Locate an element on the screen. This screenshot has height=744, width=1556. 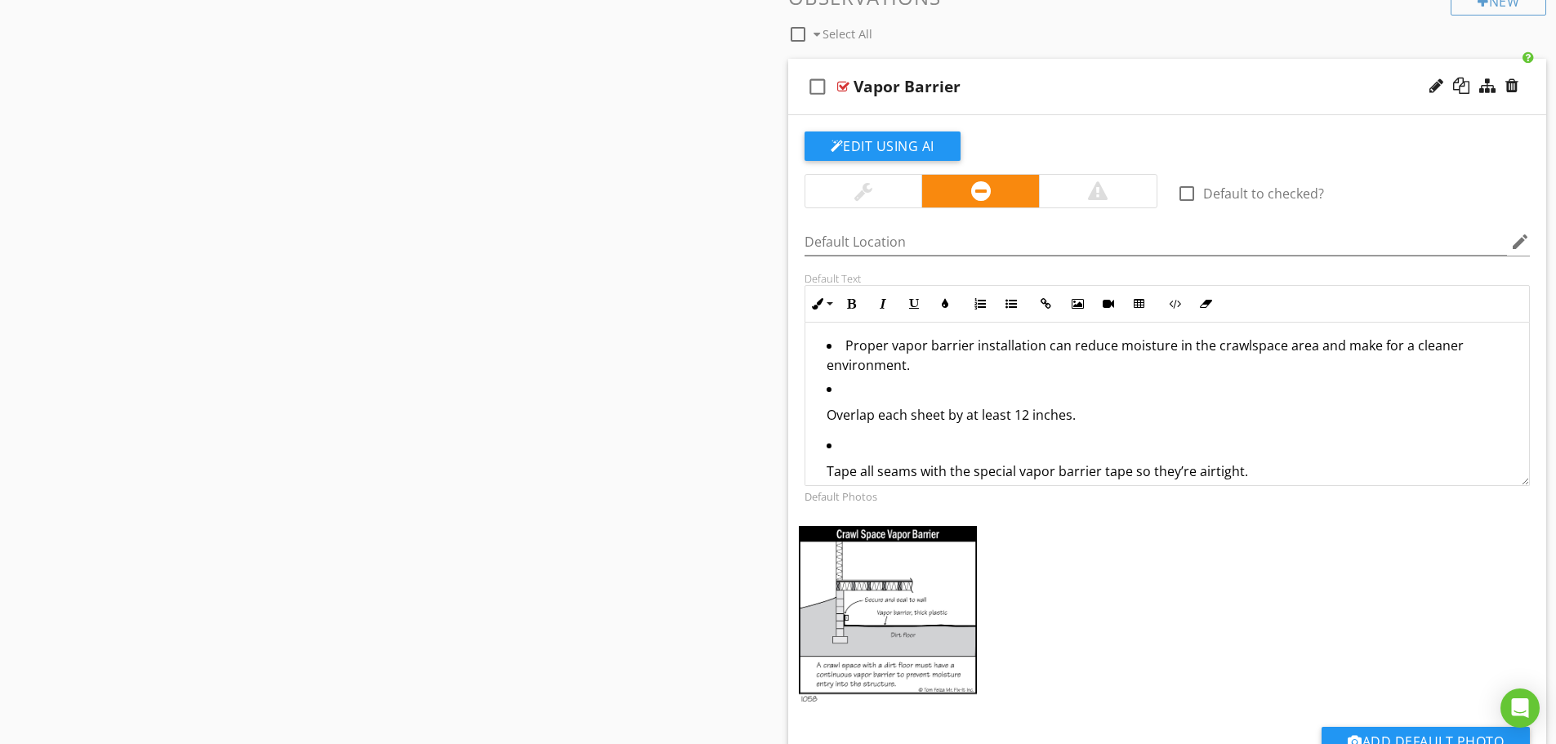
input: Default Location is located at coordinates (1156, 242).